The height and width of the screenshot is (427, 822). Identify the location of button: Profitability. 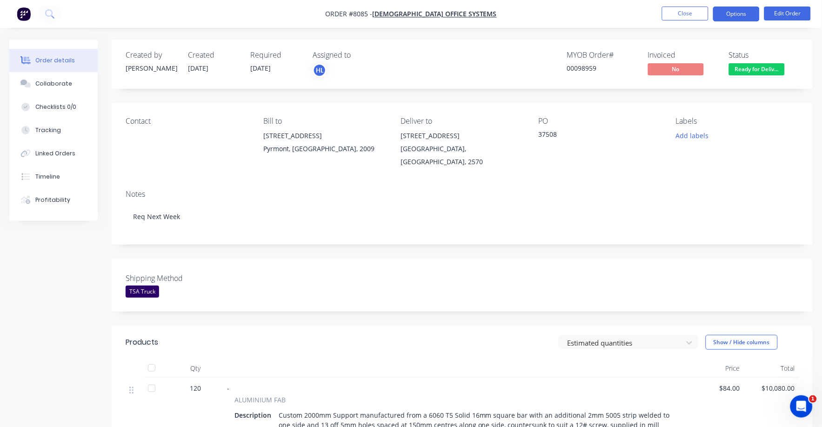
(54, 200).